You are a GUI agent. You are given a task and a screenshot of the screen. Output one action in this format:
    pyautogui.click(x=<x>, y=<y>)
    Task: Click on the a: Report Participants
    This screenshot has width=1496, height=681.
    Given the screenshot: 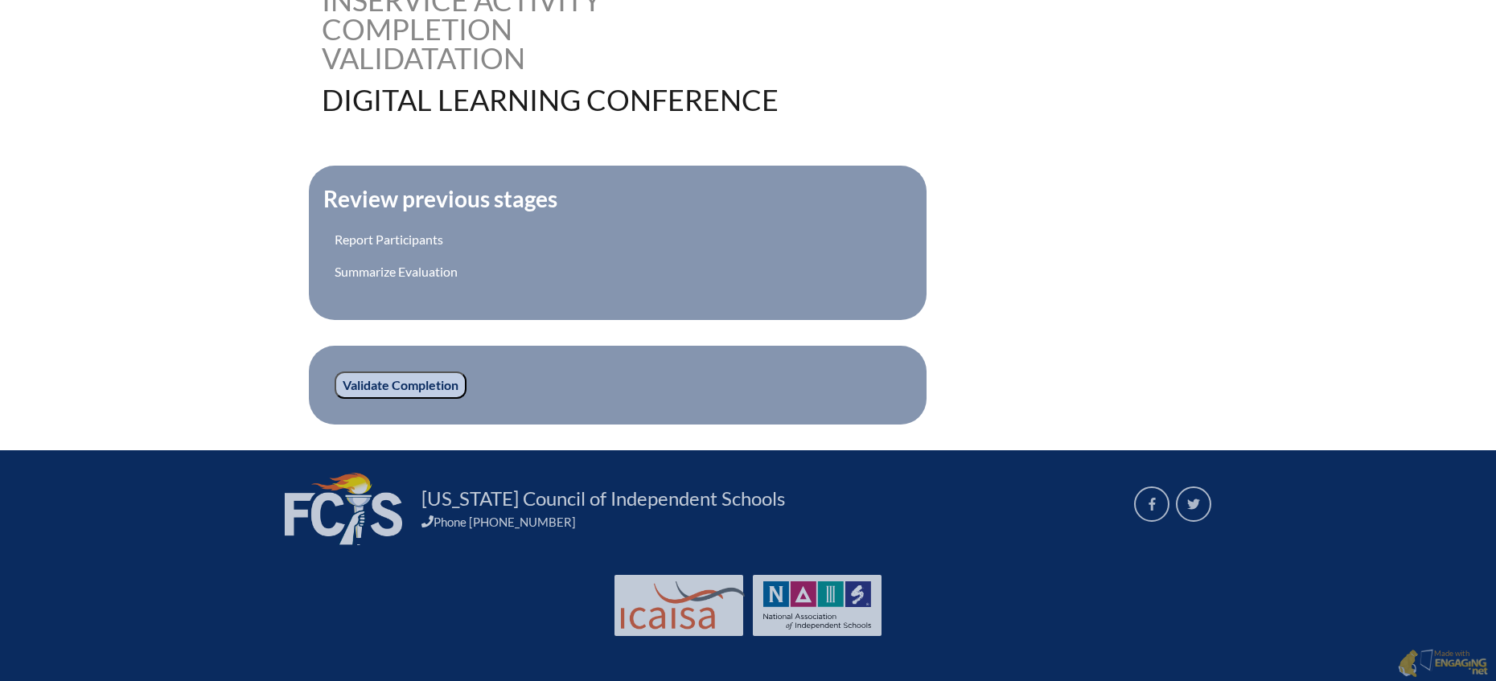 What is the action you would take?
    pyautogui.click(x=388, y=239)
    